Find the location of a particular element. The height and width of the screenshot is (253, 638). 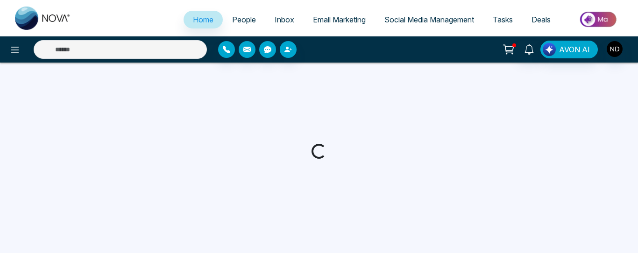

a: Social Media Management is located at coordinates (429, 20).